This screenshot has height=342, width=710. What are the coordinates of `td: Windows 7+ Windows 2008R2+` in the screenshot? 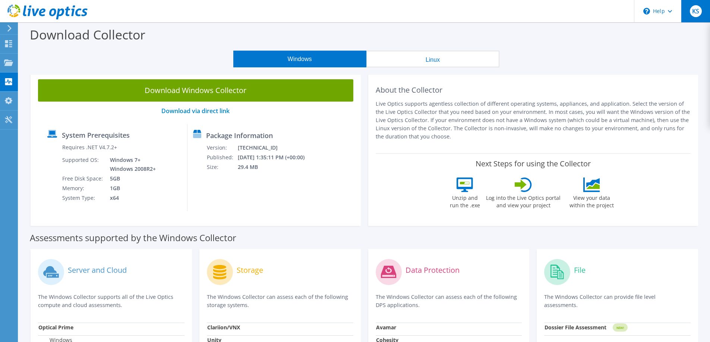 It's located at (131, 165).